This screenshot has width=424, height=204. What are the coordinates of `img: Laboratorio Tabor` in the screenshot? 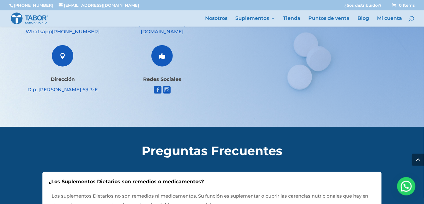 It's located at (29, 18).